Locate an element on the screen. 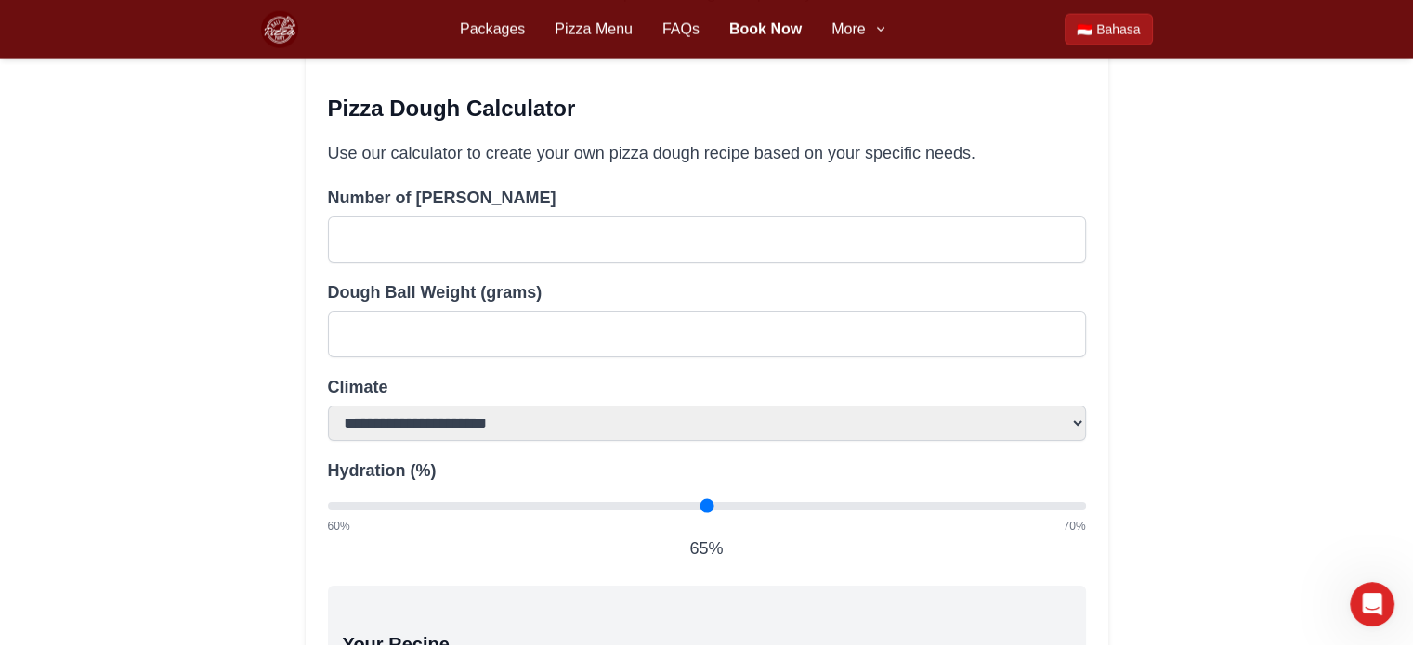  span: Bahasa is located at coordinates (1117, 30).